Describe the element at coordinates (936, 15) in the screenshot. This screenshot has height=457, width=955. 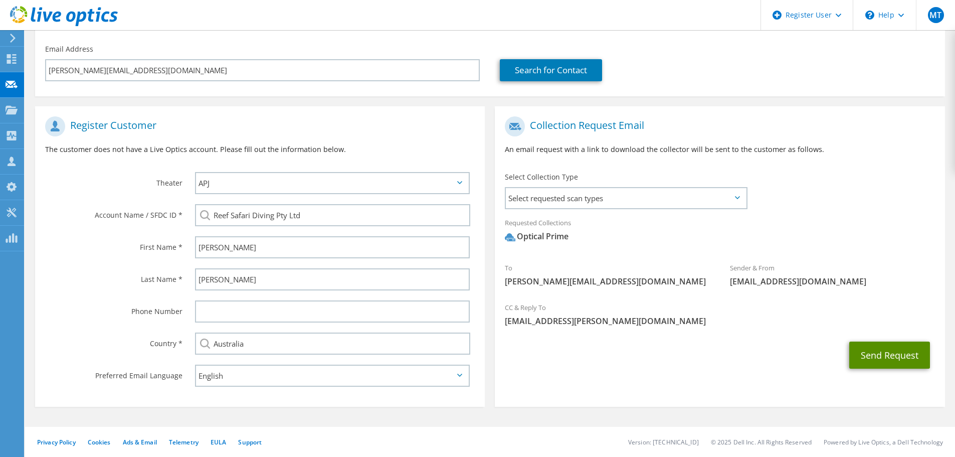
I see `span: MT` at that location.